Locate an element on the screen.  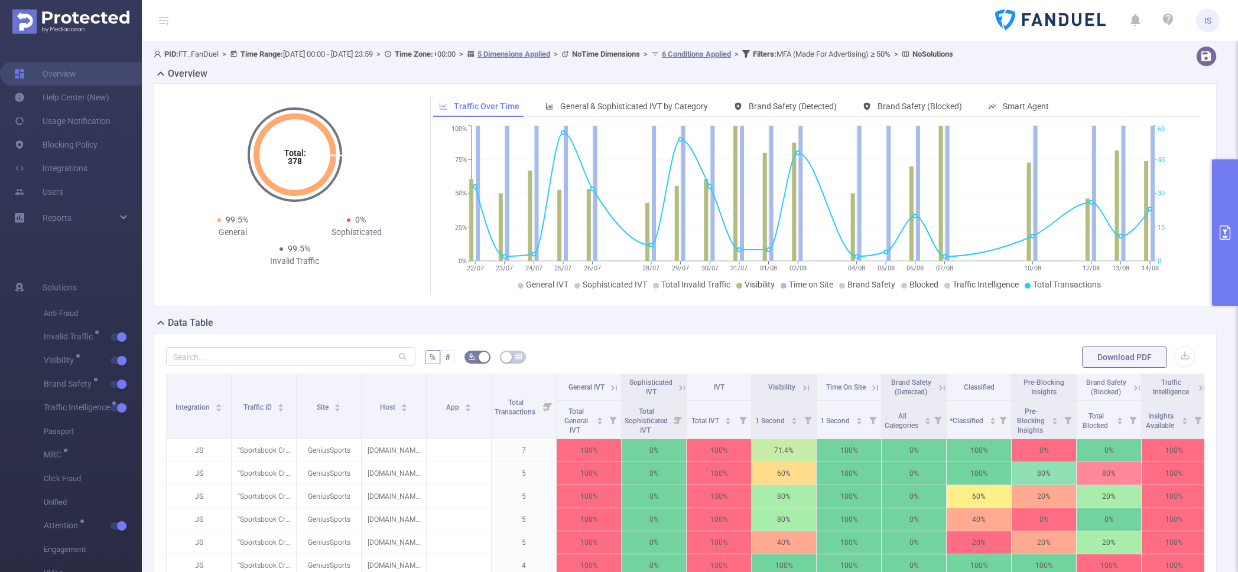
span: Brand Safety is located at coordinates (70, 384).